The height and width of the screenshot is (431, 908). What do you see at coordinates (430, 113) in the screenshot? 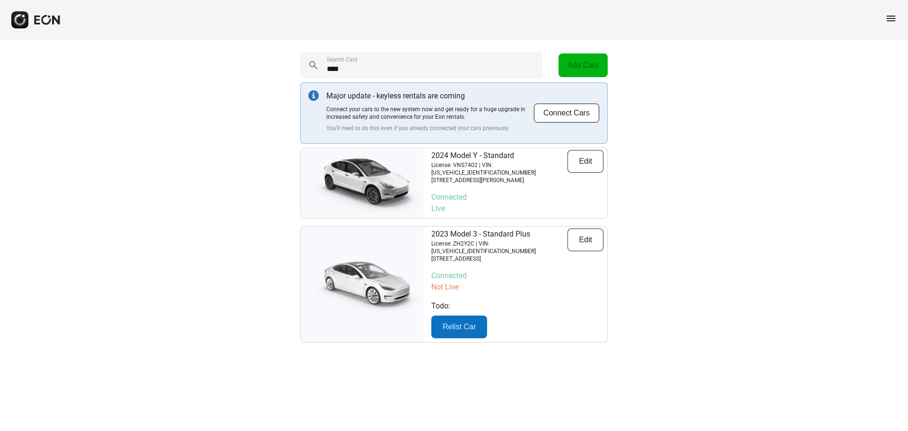
I see `p: Connect your cars to the new system now and get ready for a huge upgrade in increased safety and ...` at bounding box center [430, 113].